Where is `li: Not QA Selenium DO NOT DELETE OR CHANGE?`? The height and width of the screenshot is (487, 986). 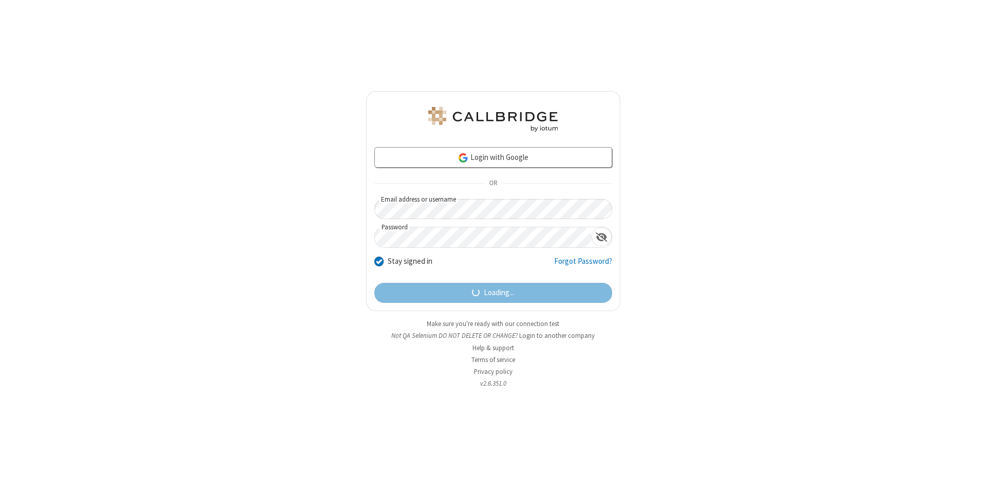
li: Not QA Selenium DO NOT DELETE OR CHANGE? is located at coordinates (493, 335).